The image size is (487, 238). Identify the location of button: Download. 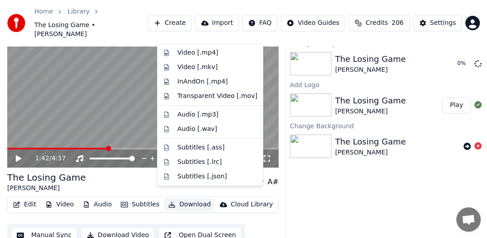
(190, 205).